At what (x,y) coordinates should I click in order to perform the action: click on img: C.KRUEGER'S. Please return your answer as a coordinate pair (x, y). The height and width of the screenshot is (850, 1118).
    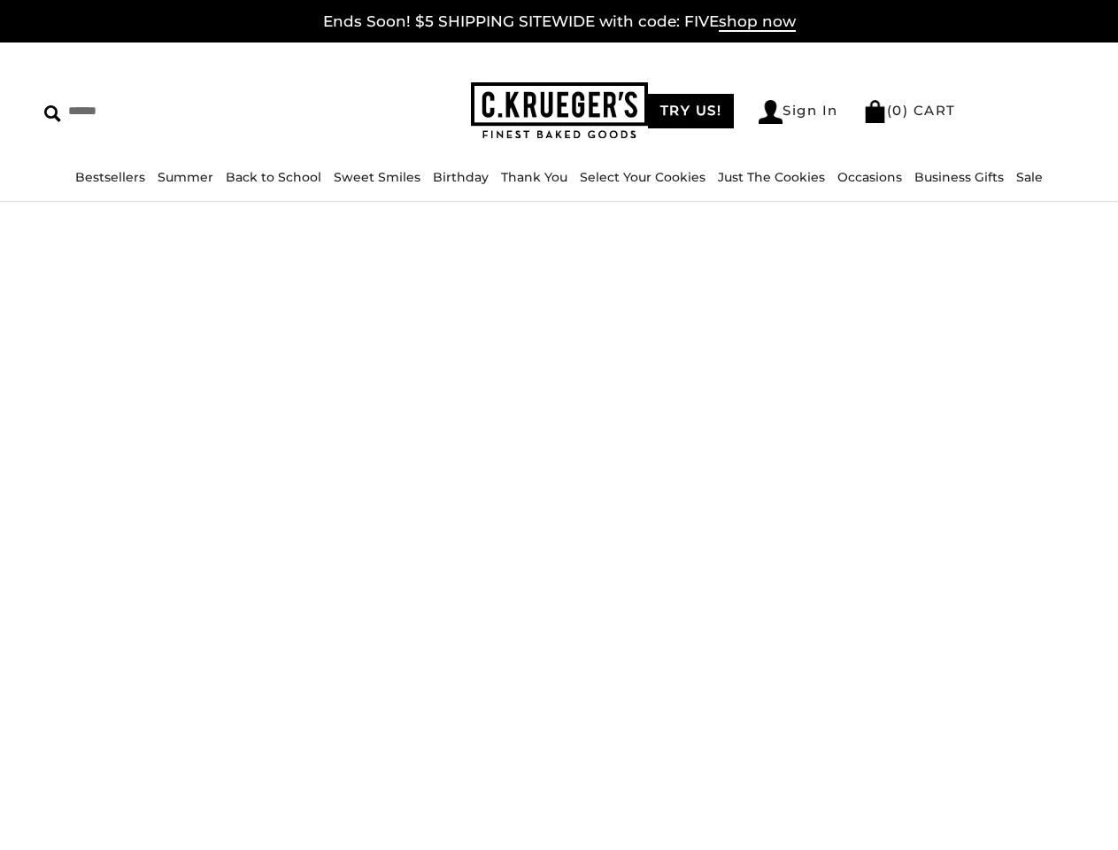
    Looking at the image, I should click on (559, 111).